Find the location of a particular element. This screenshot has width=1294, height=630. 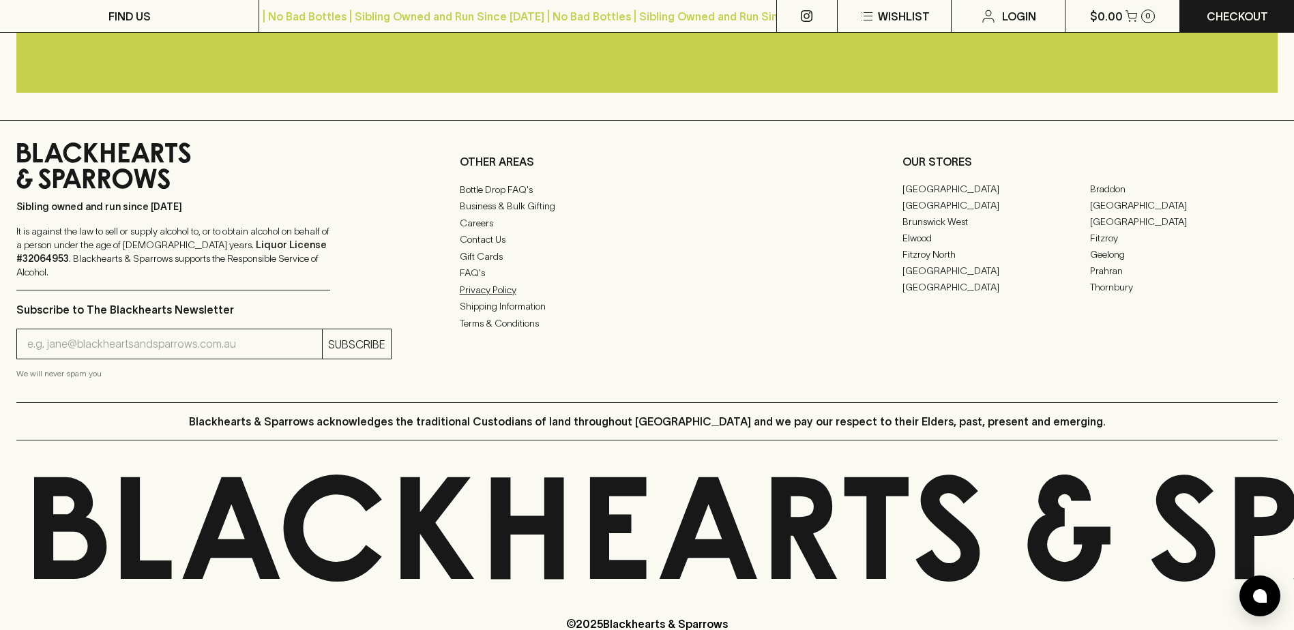

img: bubble-icon is located at coordinates (1260, 596).